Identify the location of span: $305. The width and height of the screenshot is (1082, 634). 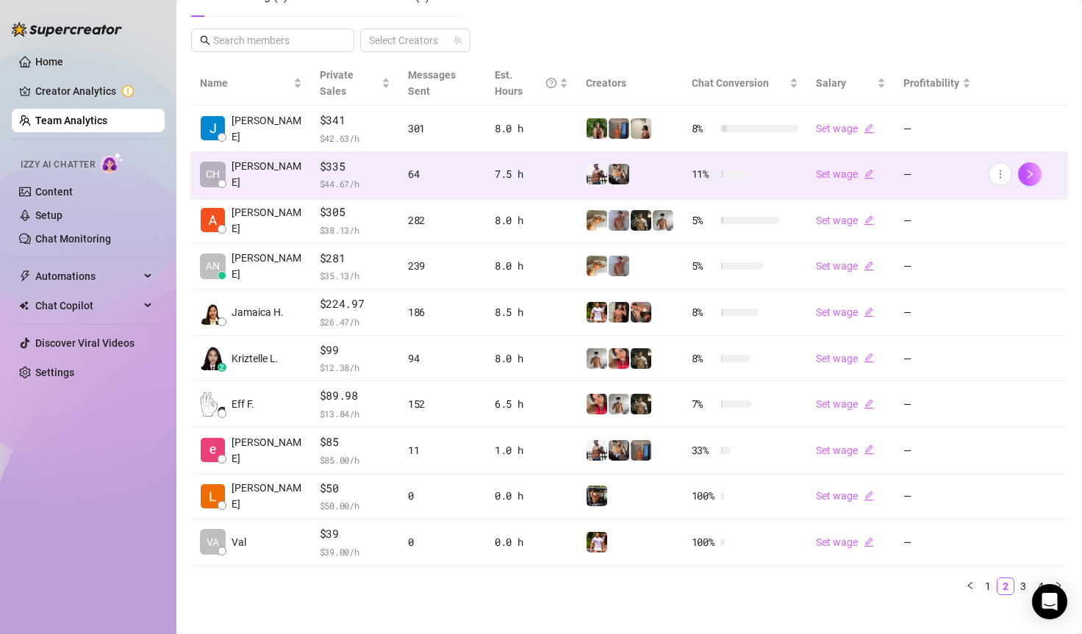
(355, 212).